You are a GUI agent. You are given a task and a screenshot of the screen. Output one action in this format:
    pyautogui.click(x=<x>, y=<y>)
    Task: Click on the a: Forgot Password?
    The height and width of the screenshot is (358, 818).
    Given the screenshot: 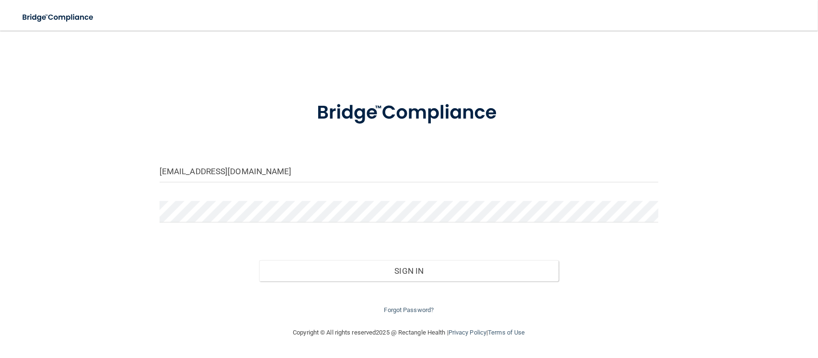 What is the action you would take?
    pyautogui.click(x=409, y=310)
    